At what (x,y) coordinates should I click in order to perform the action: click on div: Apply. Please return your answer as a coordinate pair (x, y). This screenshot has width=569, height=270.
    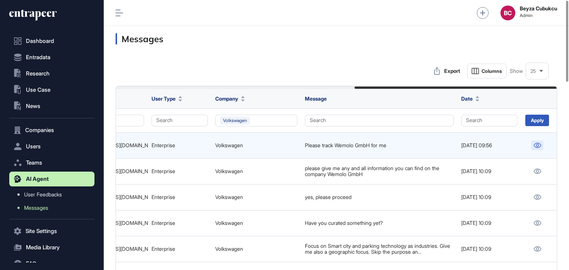
    Looking at the image, I should click on (537, 120).